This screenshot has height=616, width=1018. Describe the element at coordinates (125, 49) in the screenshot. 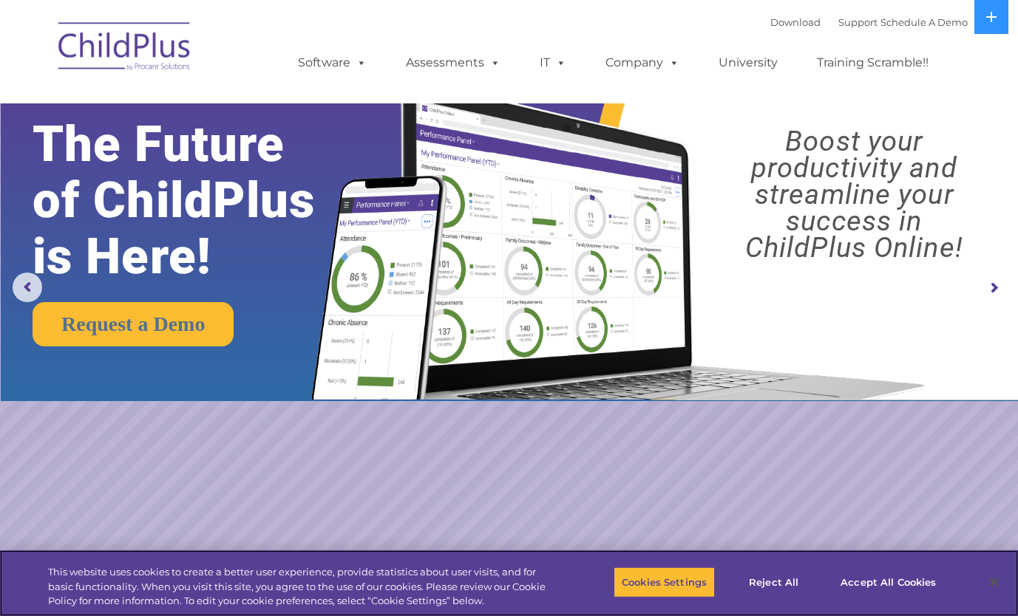

I see `img: ChildPlus by Procare Solutions` at that location.